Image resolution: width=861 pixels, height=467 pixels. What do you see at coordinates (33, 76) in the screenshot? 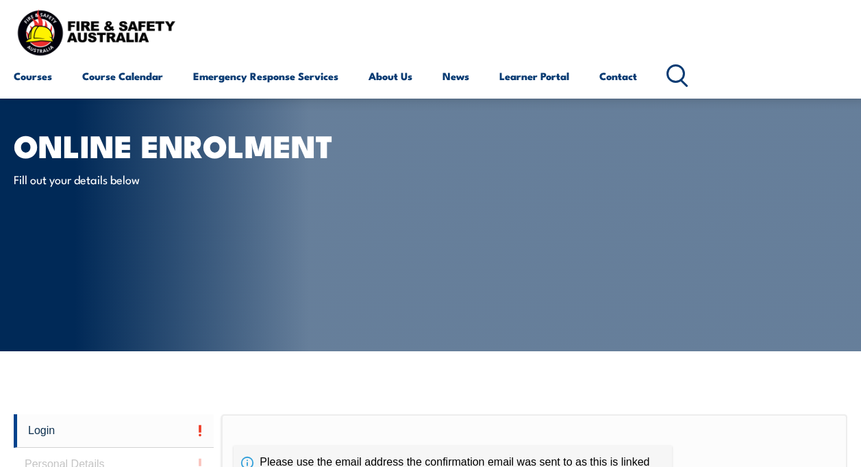
I see `a: Courses` at bounding box center [33, 76].